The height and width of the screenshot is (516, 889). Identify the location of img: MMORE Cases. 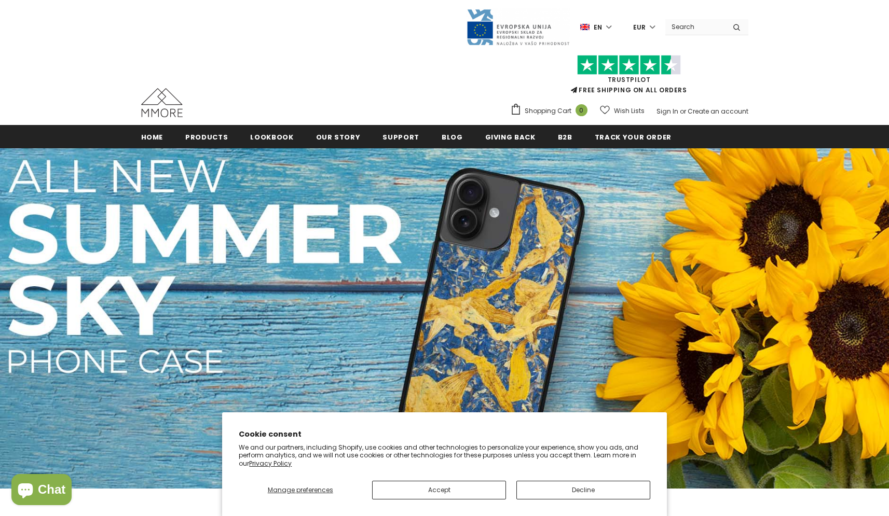
(162, 103).